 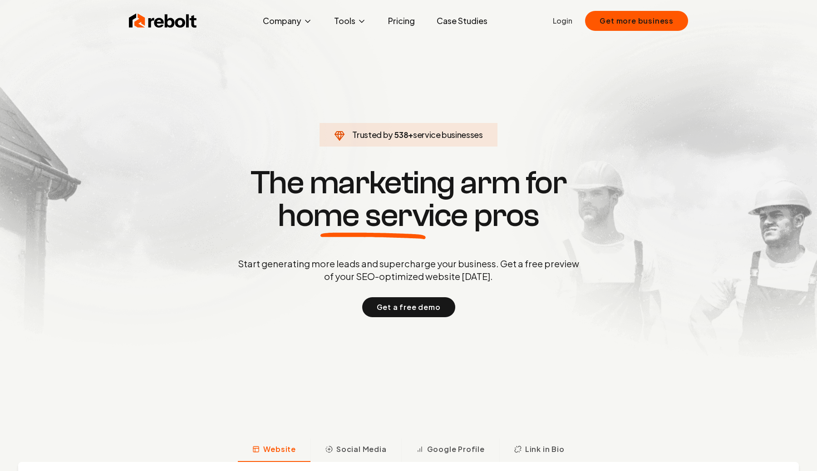 What do you see at coordinates (456, 449) in the screenshot?
I see `span: Google Profile` at bounding box center [456, 449].